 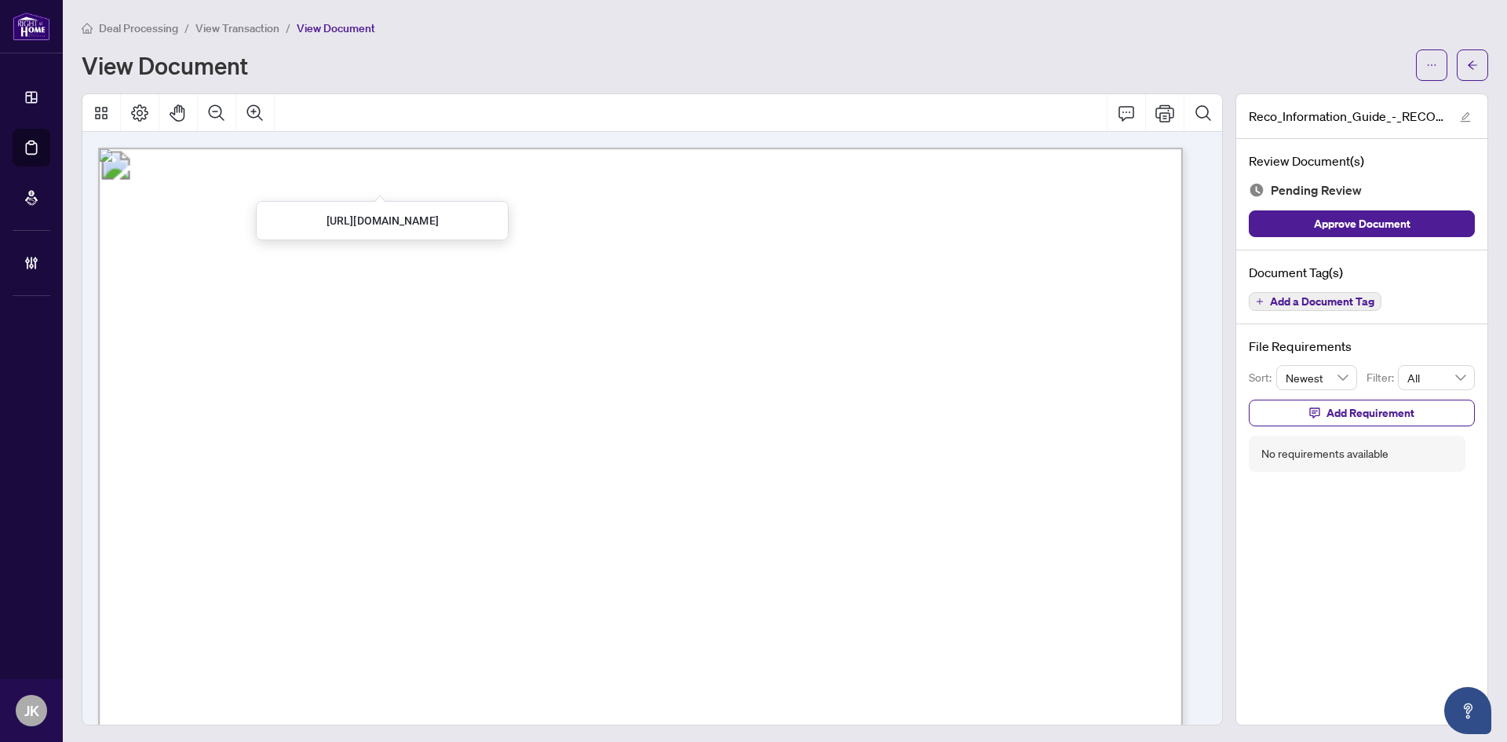 I want to click on span: Approve Document, so click(x=1362, y=224).